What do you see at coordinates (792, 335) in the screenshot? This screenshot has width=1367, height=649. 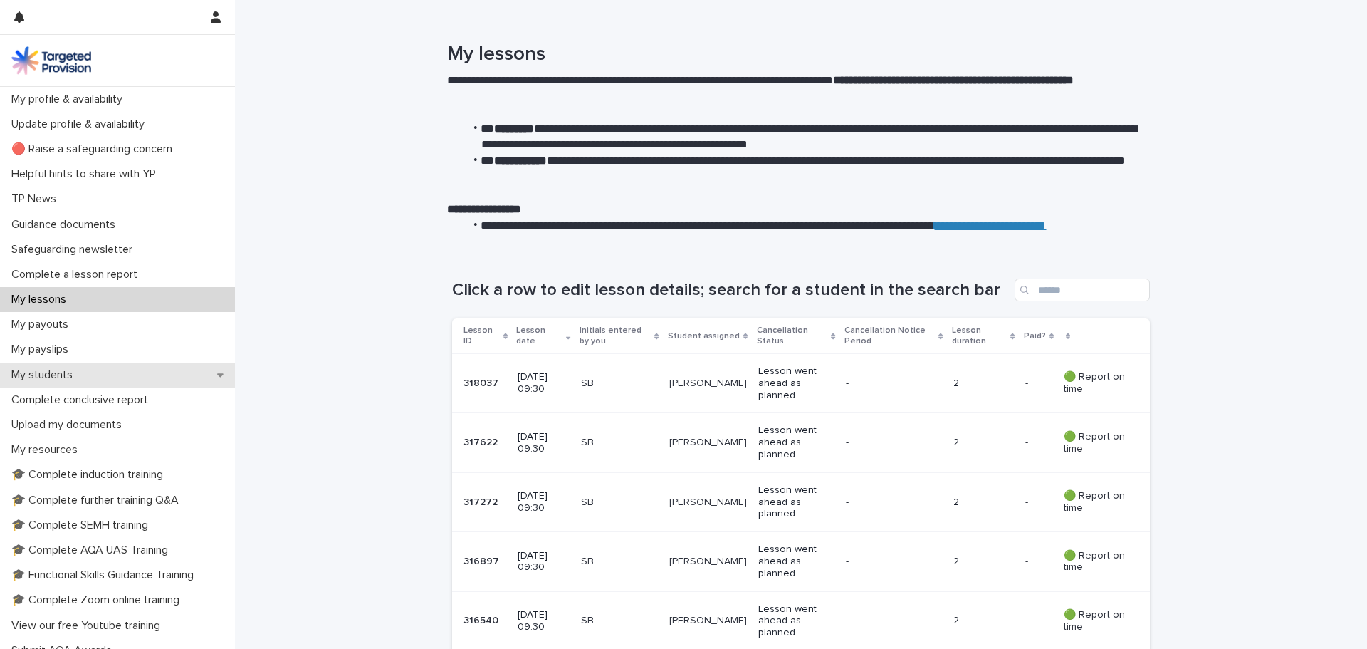 I see `p: Cancellation Status` at bounding box center [792, 335].